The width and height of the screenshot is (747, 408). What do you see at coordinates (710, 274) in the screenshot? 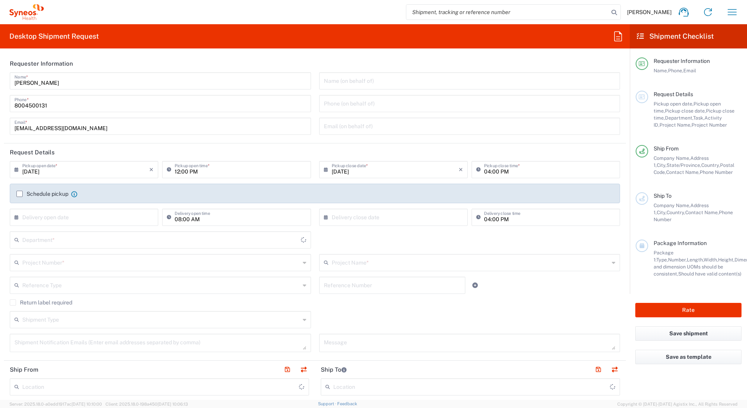
I see `span: Should have valid content(s)` at bounding box center [710, 274].